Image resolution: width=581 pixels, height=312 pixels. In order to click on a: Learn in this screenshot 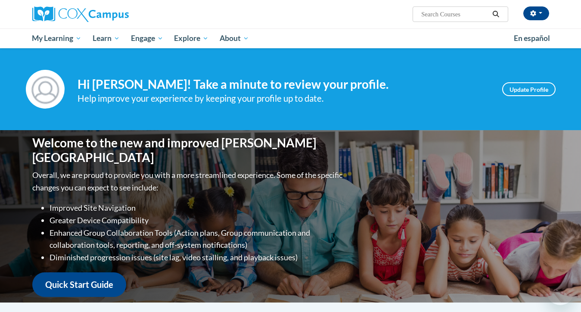, I will do `click(106, 38)`.